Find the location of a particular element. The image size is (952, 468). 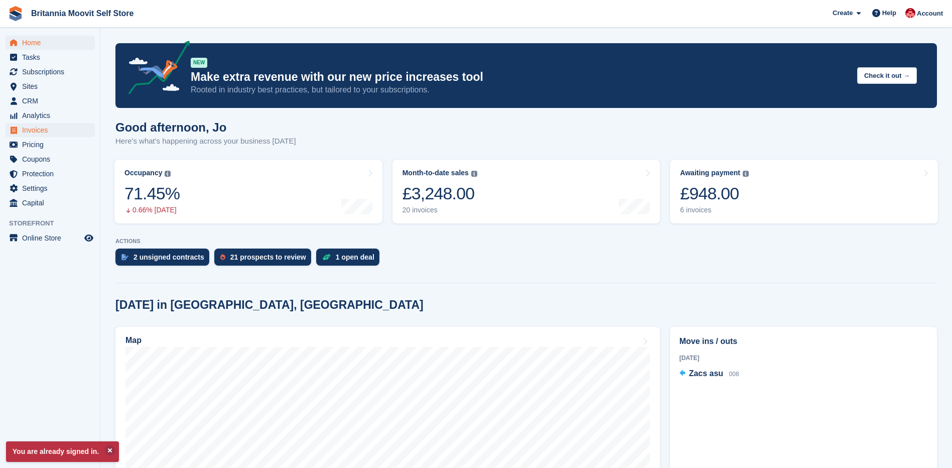

div: 71.45% is located at coordinates (152, 193).